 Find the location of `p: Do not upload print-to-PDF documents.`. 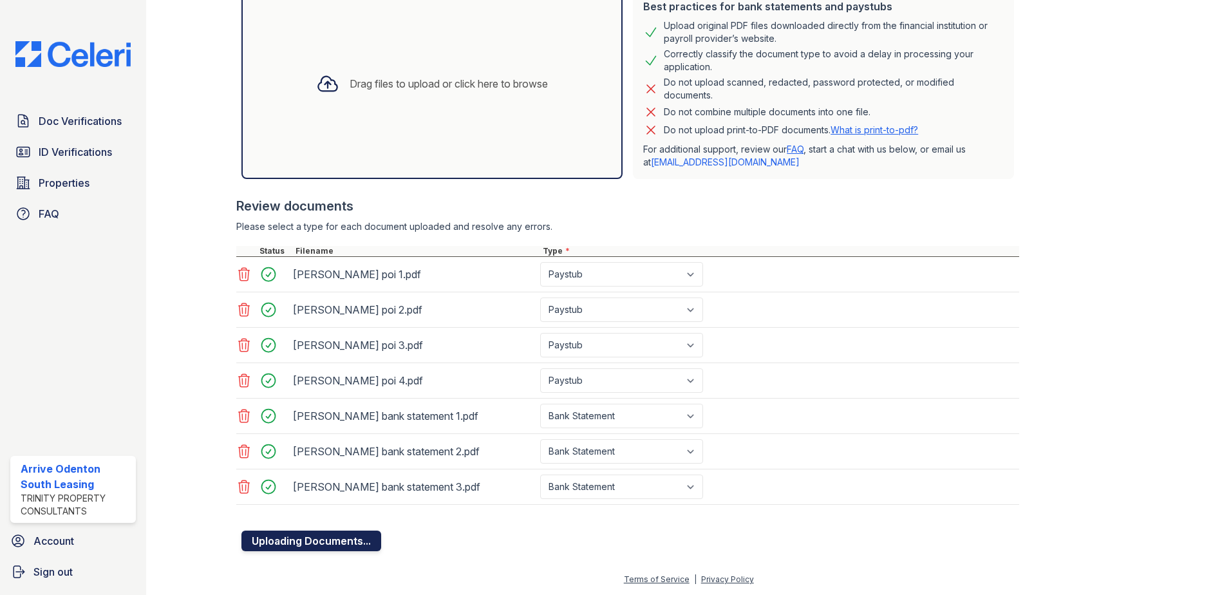

p: Do not upload print-to-PDF documents. is located at coordinates (790, 130).